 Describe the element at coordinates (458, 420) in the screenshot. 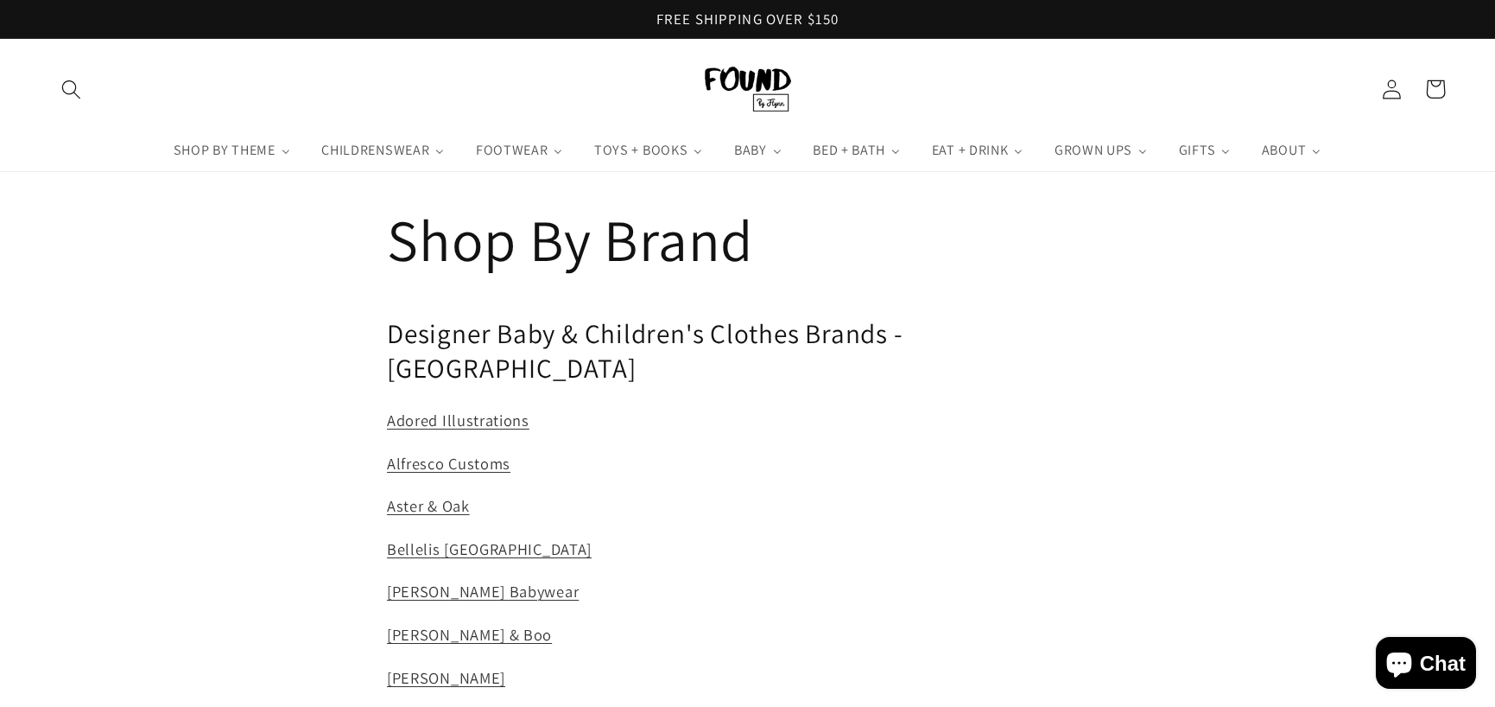

I see `a: Adored Illustrations` at that location.